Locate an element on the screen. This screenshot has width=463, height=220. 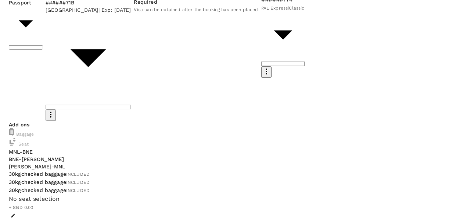
p: Add ons is located at coordinates (232, 124).